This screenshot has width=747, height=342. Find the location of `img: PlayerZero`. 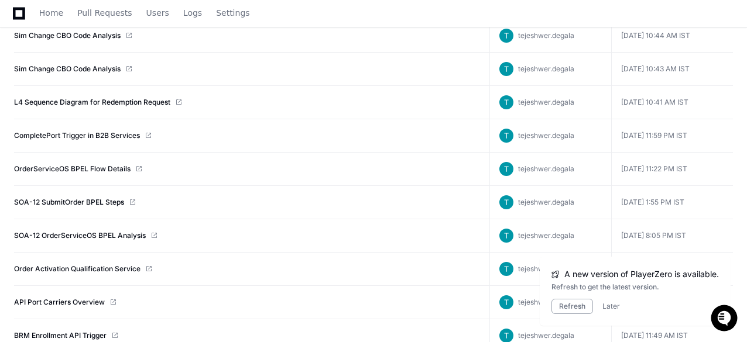

img: PlayerZero is located at coordinates (23, 23).